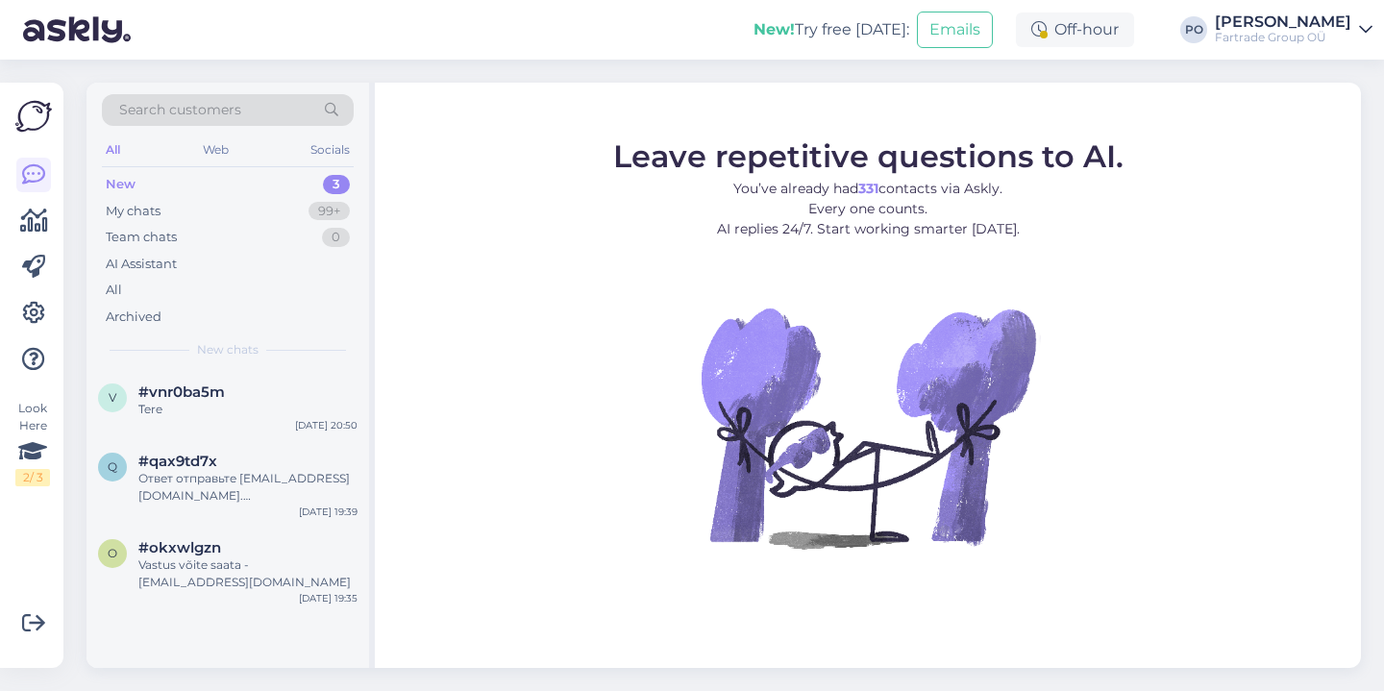 The width and height of the screenshot is (1384, 691). Describe the element at coordinates (330, 150) in the screenshot. I see `div: Socials` at that location.